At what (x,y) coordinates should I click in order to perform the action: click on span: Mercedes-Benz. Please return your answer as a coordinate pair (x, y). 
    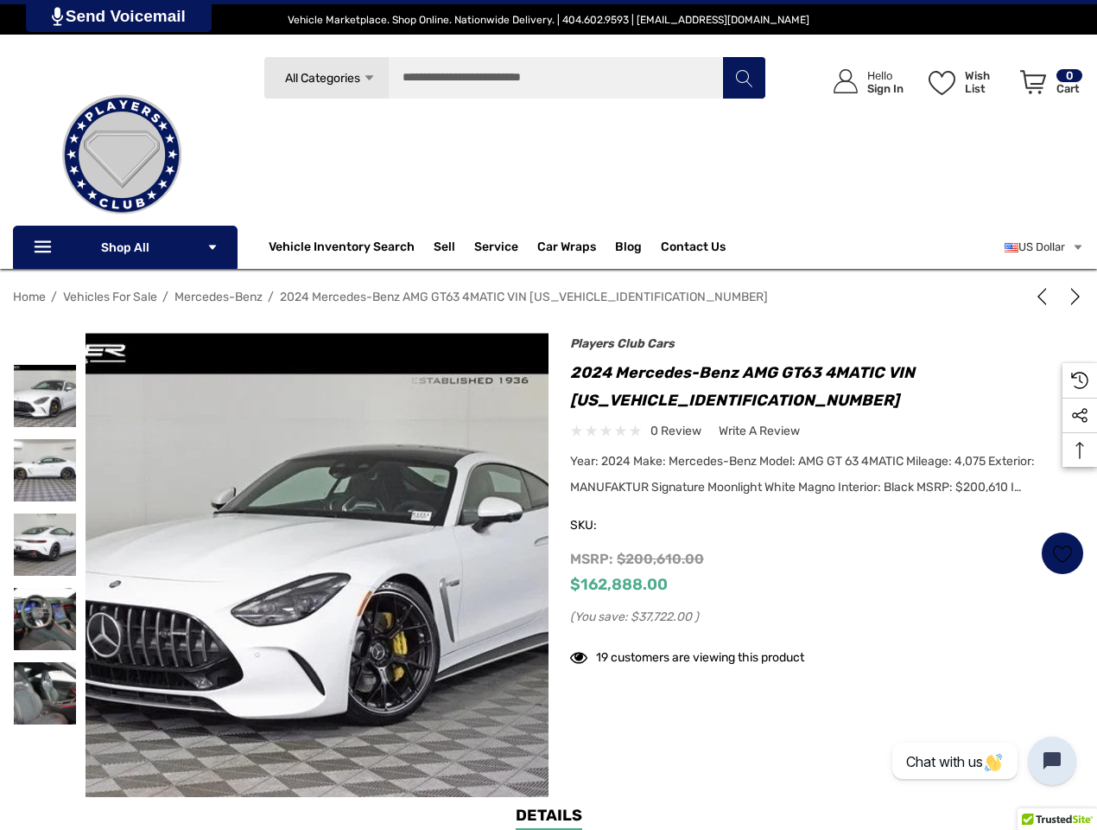
    Looking at the image, I should click on (219, 296).